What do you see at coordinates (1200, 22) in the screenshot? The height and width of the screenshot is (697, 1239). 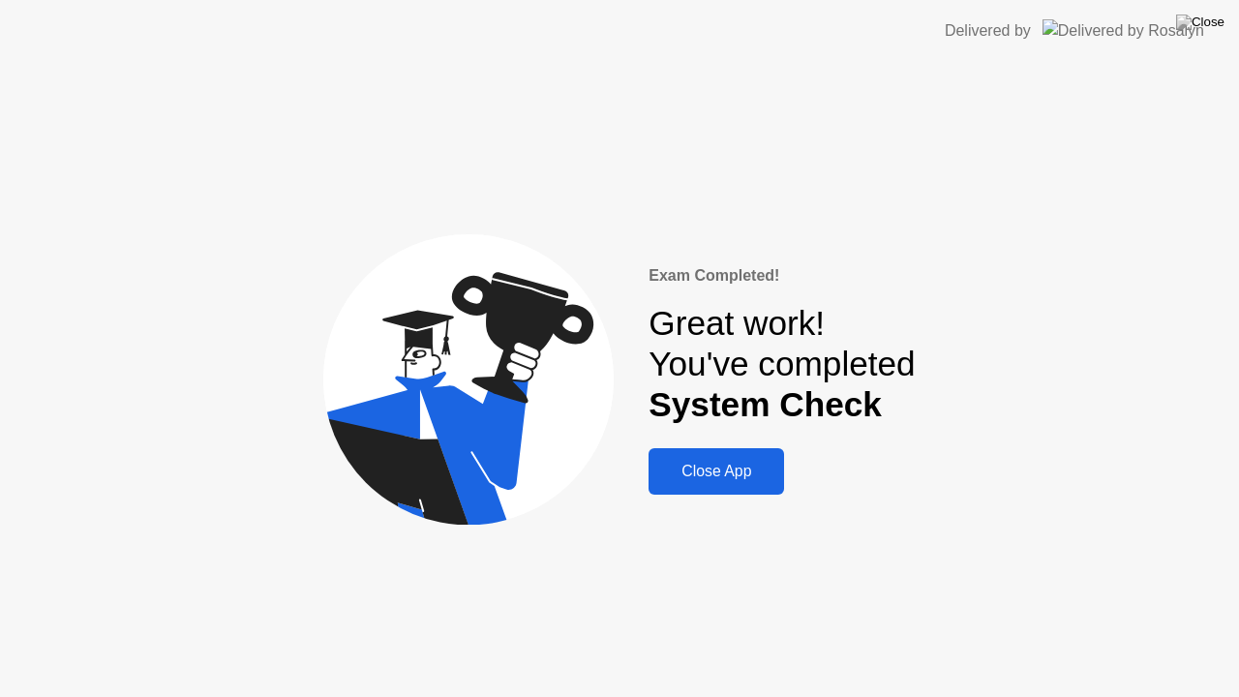 I see `img: Close` at bounding box center [1200, 22].